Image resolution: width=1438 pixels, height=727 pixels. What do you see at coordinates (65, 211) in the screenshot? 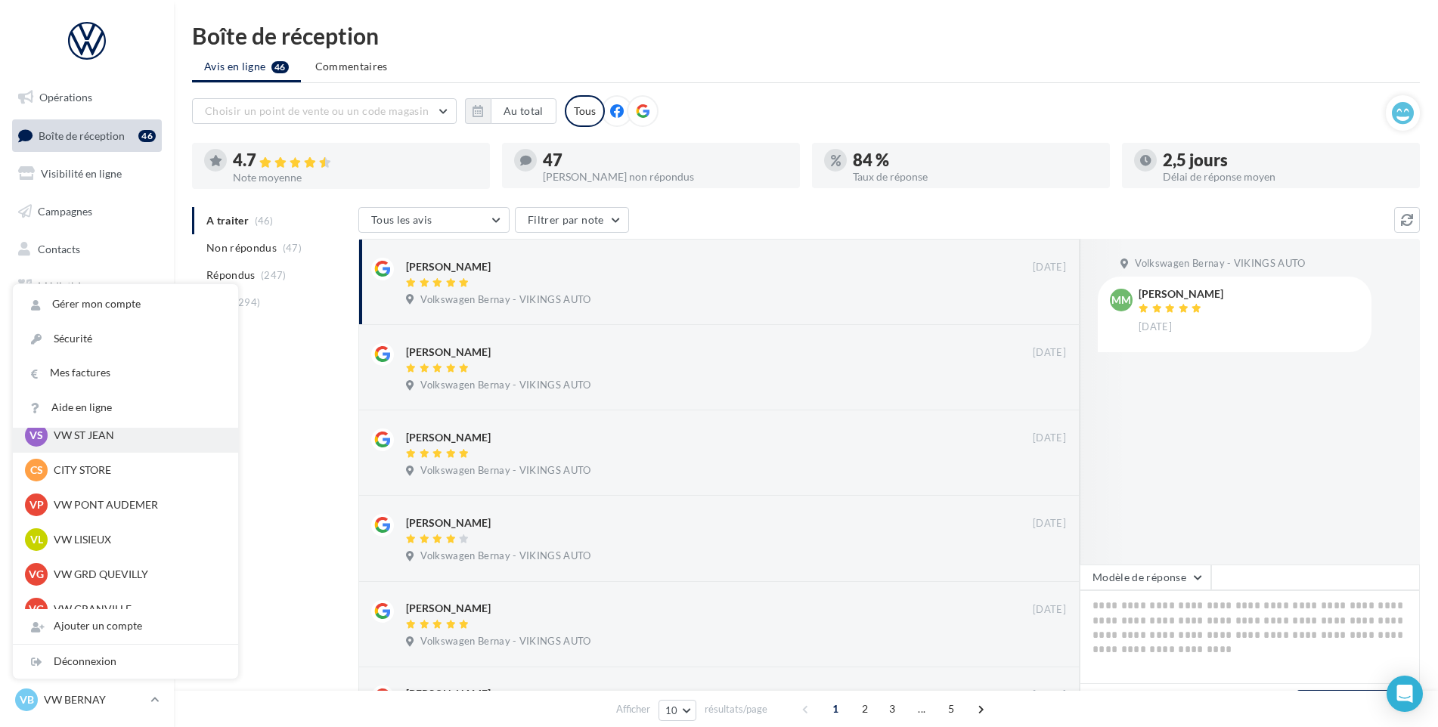
I see `span: Campagnes` at bounding box center [65, 211].